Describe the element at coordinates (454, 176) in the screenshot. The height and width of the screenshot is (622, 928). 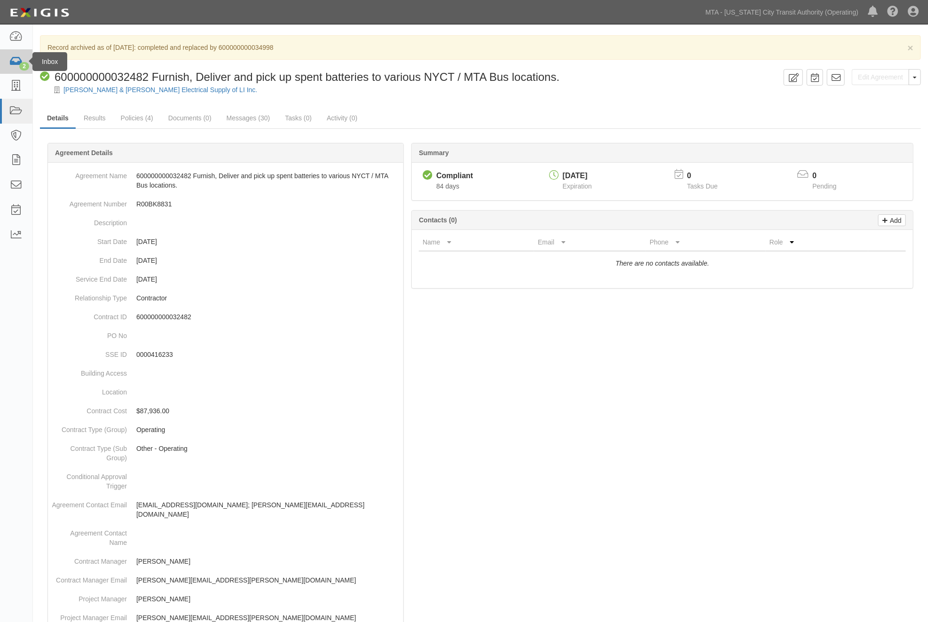
I see `div: Compliant` at that location.